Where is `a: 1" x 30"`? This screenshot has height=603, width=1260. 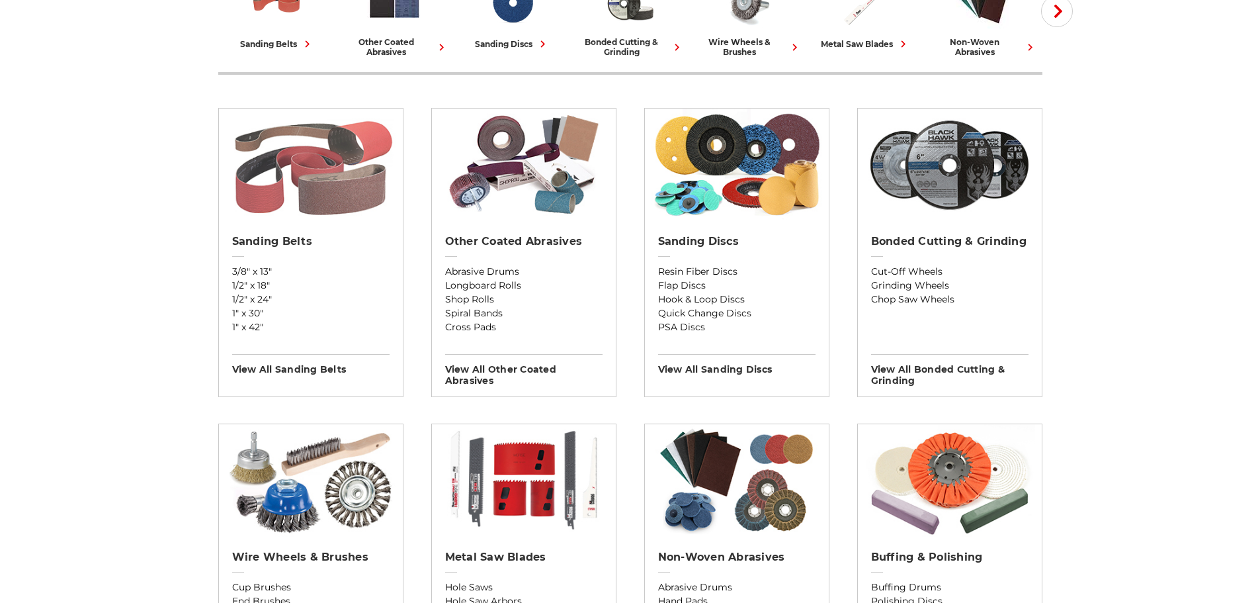
a: 1" x 30" is located at coordinates (311, 313).